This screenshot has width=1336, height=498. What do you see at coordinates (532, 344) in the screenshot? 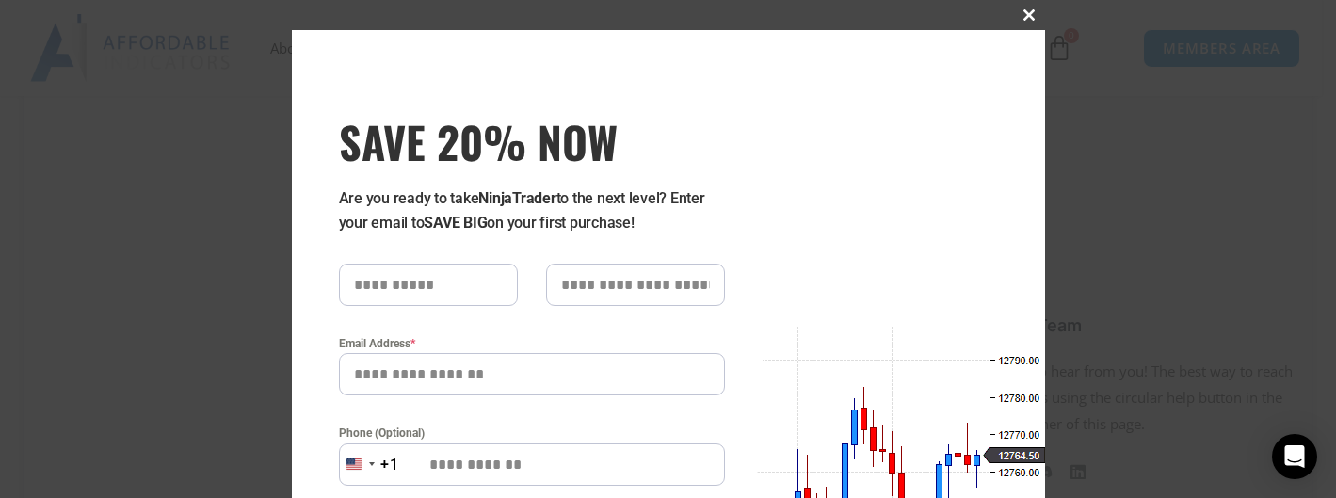
I see `label: Email Address` at bounding box center [532, 344].